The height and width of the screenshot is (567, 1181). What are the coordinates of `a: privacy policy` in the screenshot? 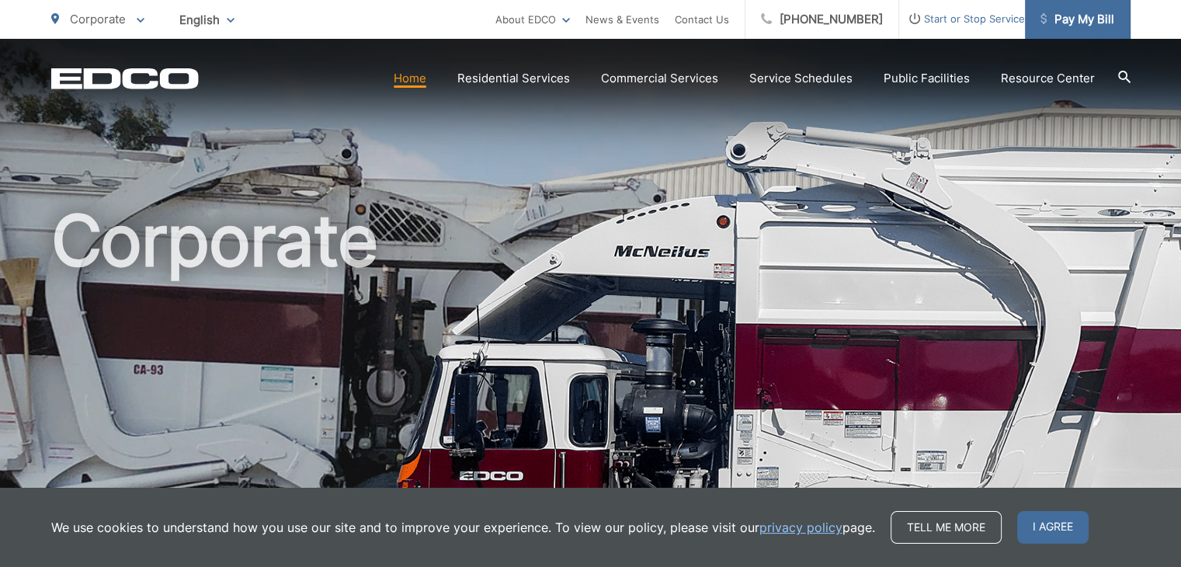 It's located at (800, 527).